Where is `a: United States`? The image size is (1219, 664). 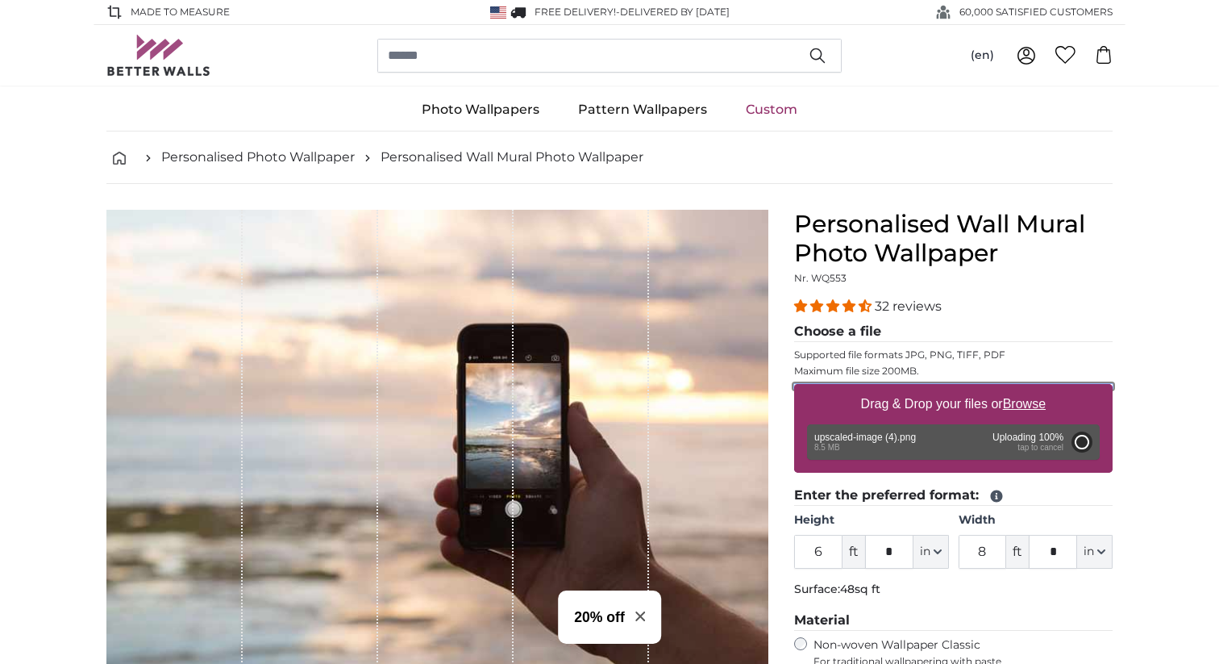
a: United States is located at coordinates (498, 12).